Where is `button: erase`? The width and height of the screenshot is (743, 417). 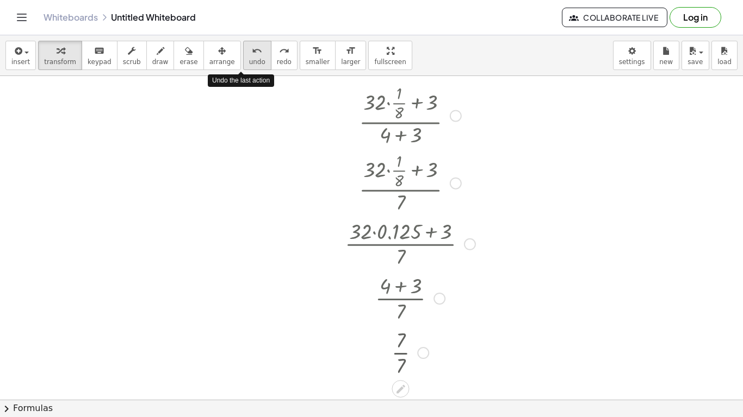 button: erase is located at coordinates (188, 55).